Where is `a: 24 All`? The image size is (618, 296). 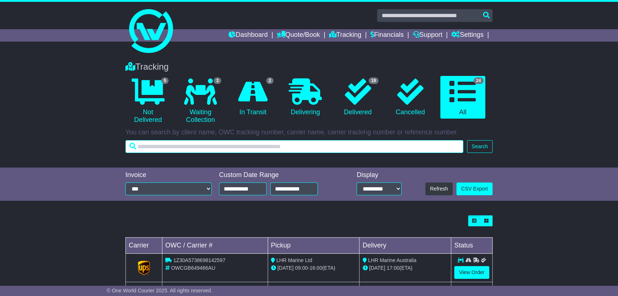 a: 24 All is located at coordinates (462, 98).